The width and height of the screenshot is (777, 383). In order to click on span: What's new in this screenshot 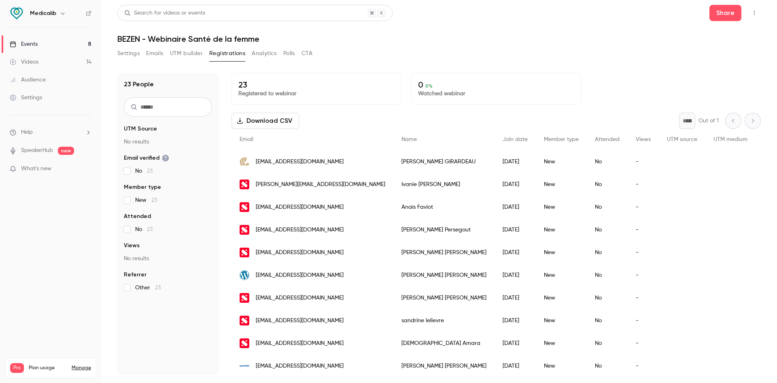, I will do `click(36, 168)`.